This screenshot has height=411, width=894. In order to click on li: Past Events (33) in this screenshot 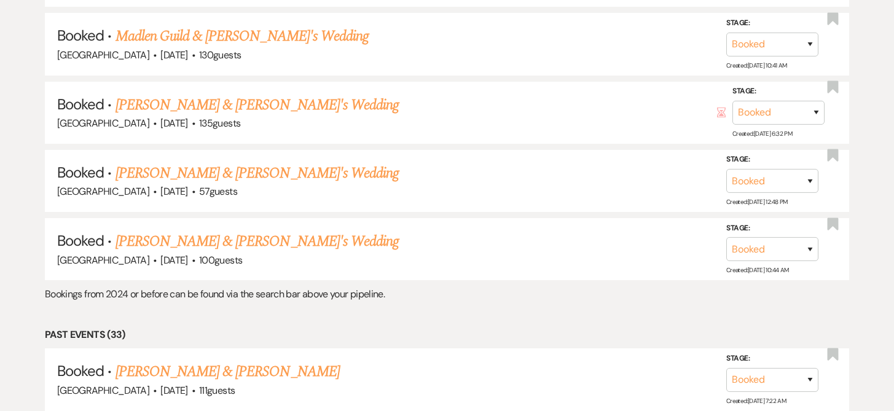, I will do `click(447, 335)`.